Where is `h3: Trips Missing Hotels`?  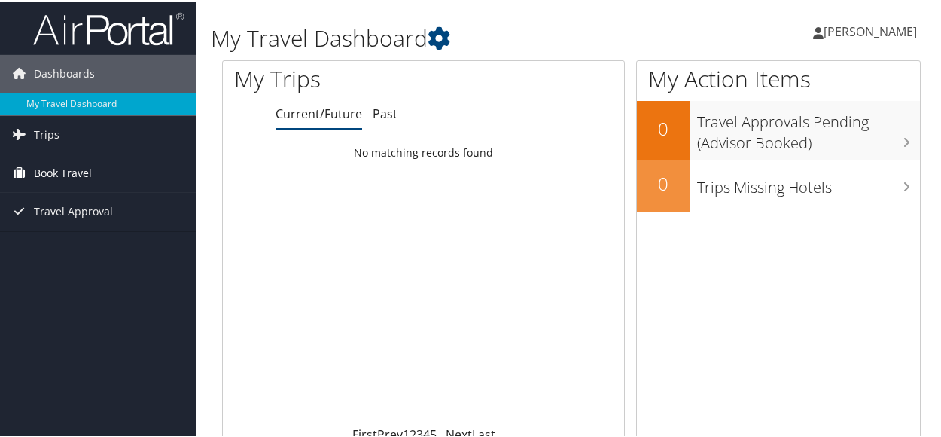 h3: Trips Missing Hotels is located at coordinates (809, 182).